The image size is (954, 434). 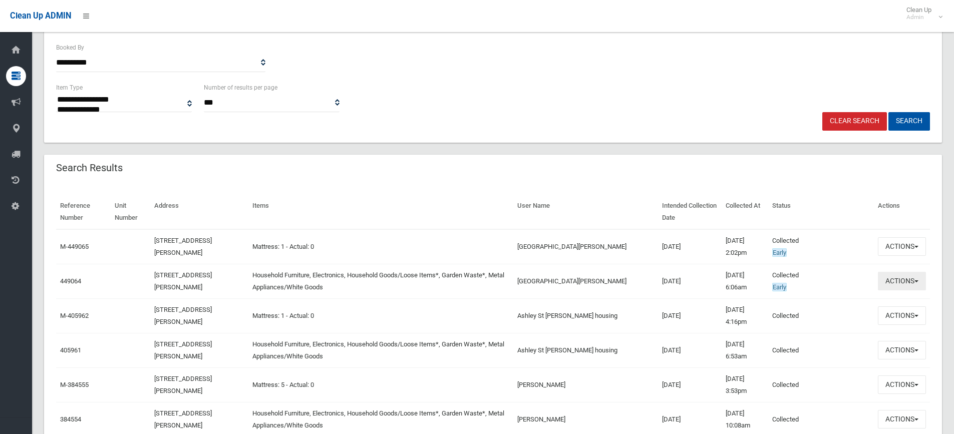 I want to click on td: Mattress: 5 - Actual: 0, so click(x=381, y=384).